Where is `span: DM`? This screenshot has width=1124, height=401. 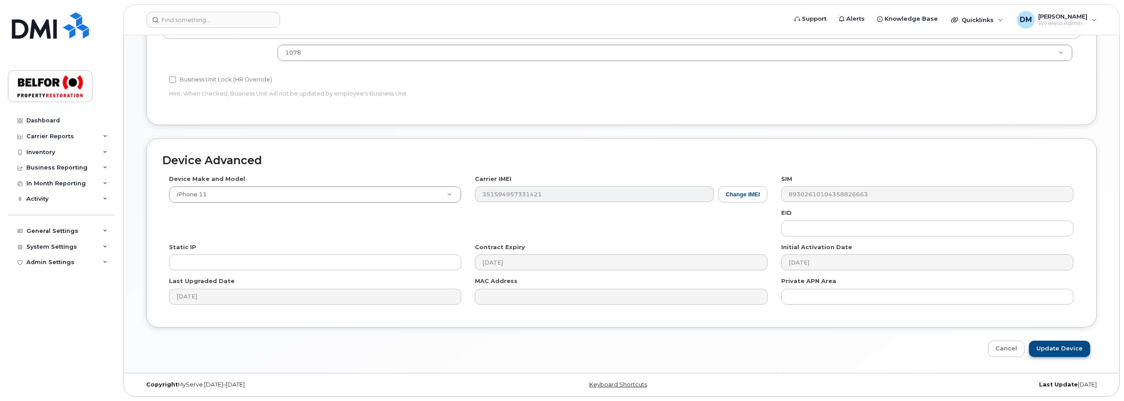 span: DM is located at coordinates (1026, 20).